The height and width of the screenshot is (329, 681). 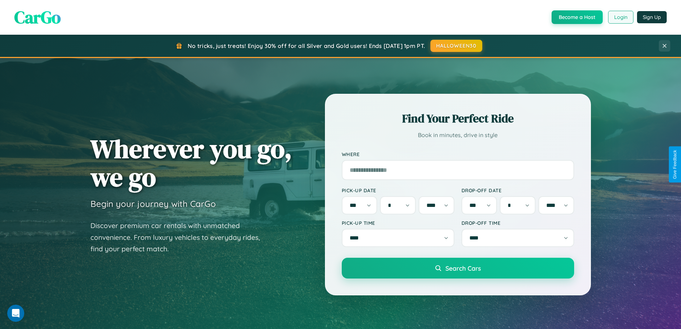 I want to click on label: Pick-up Time, so click(x=398, y=222).